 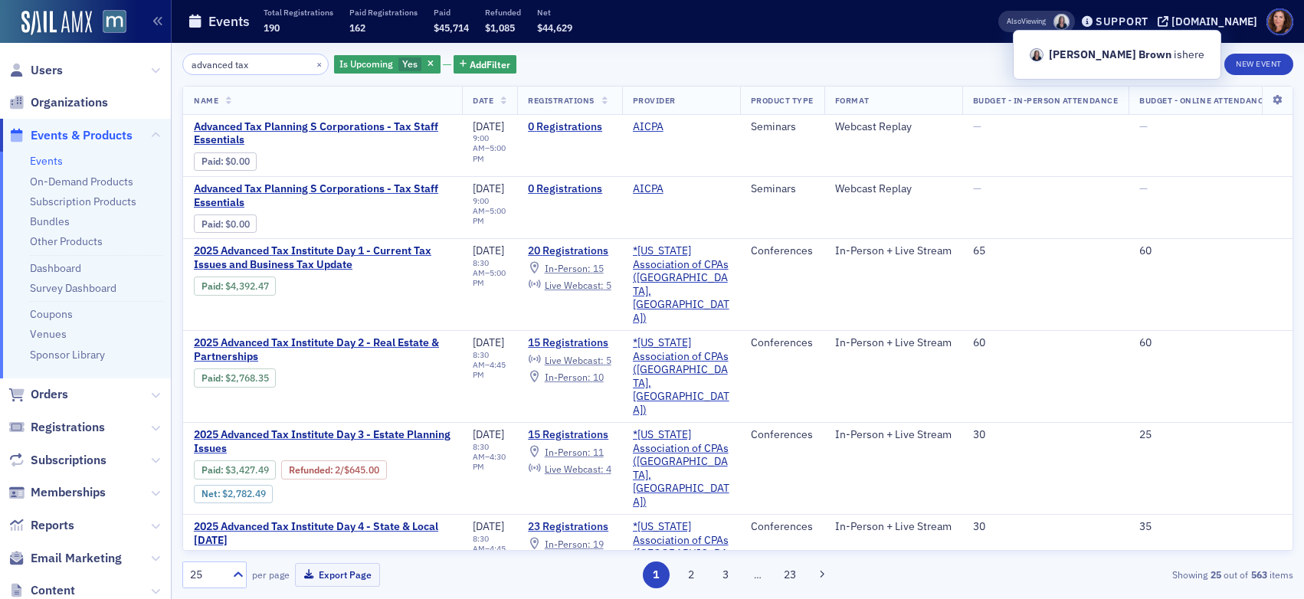 What do you see at coordinates (782, 100) in the screenshot?
I see `span: Product Type` at bounding box center [782, 100].